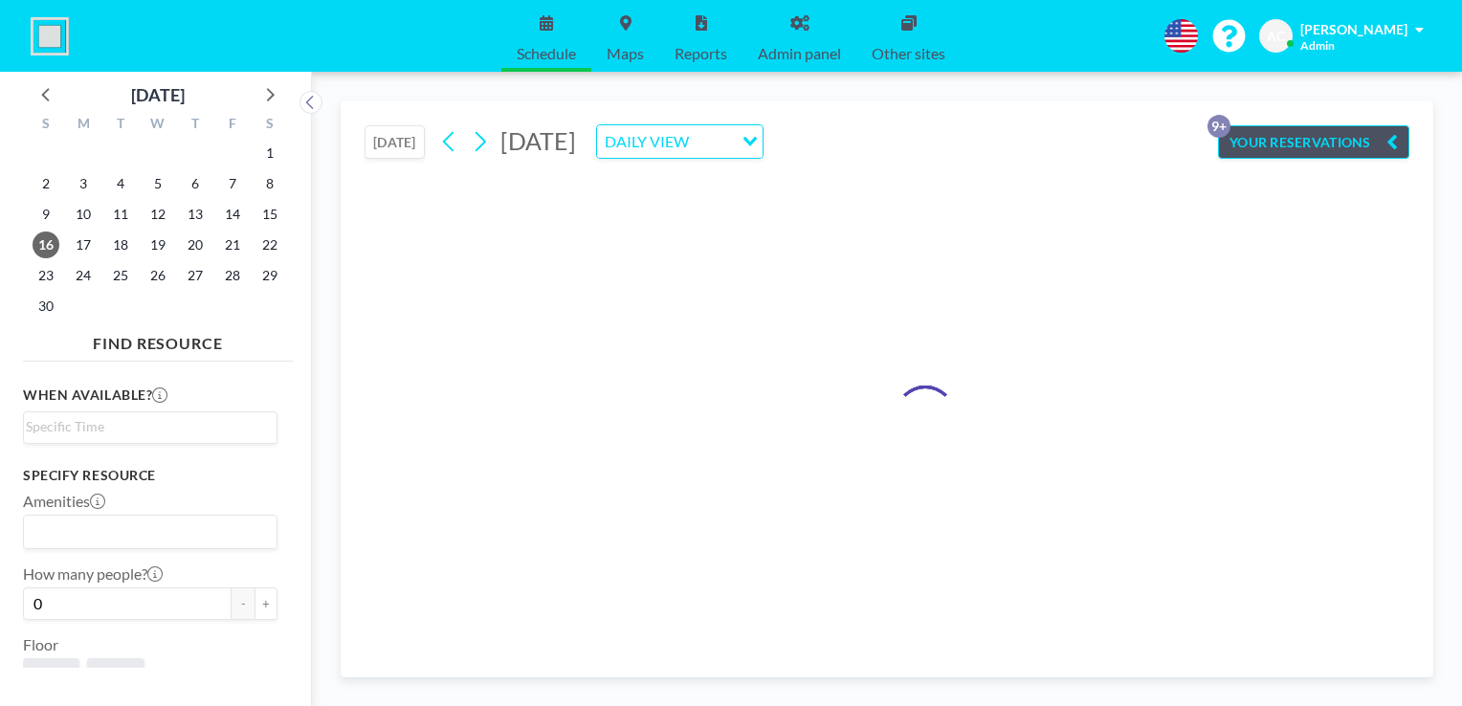 The image size is (1462, 706). I want to click on span: Monday, November 10, 2025, so click(83, 214).